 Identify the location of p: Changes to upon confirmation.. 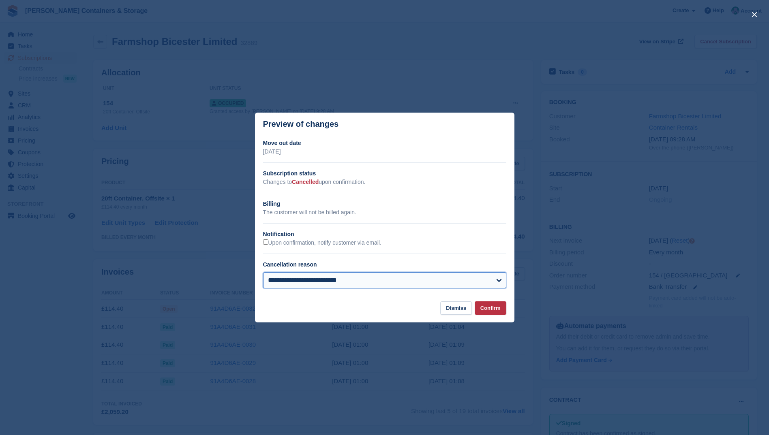
(385, 182).